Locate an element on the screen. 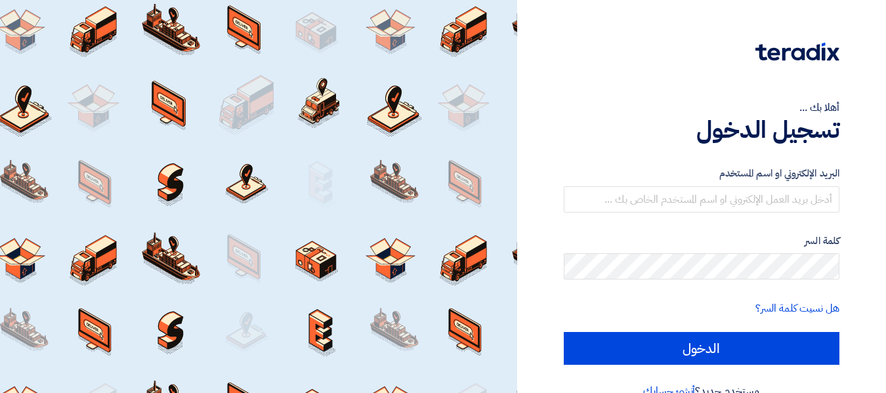 This screenshot has width=886, height=393. input: أدخل بريد العمل الإلكتروني او اسم المستخدم الخاص بك ... is located at coordinates (702, 200).